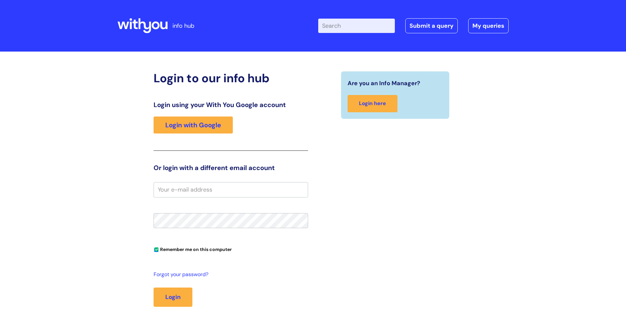  I want to click on input: Search, so click(356, 26).